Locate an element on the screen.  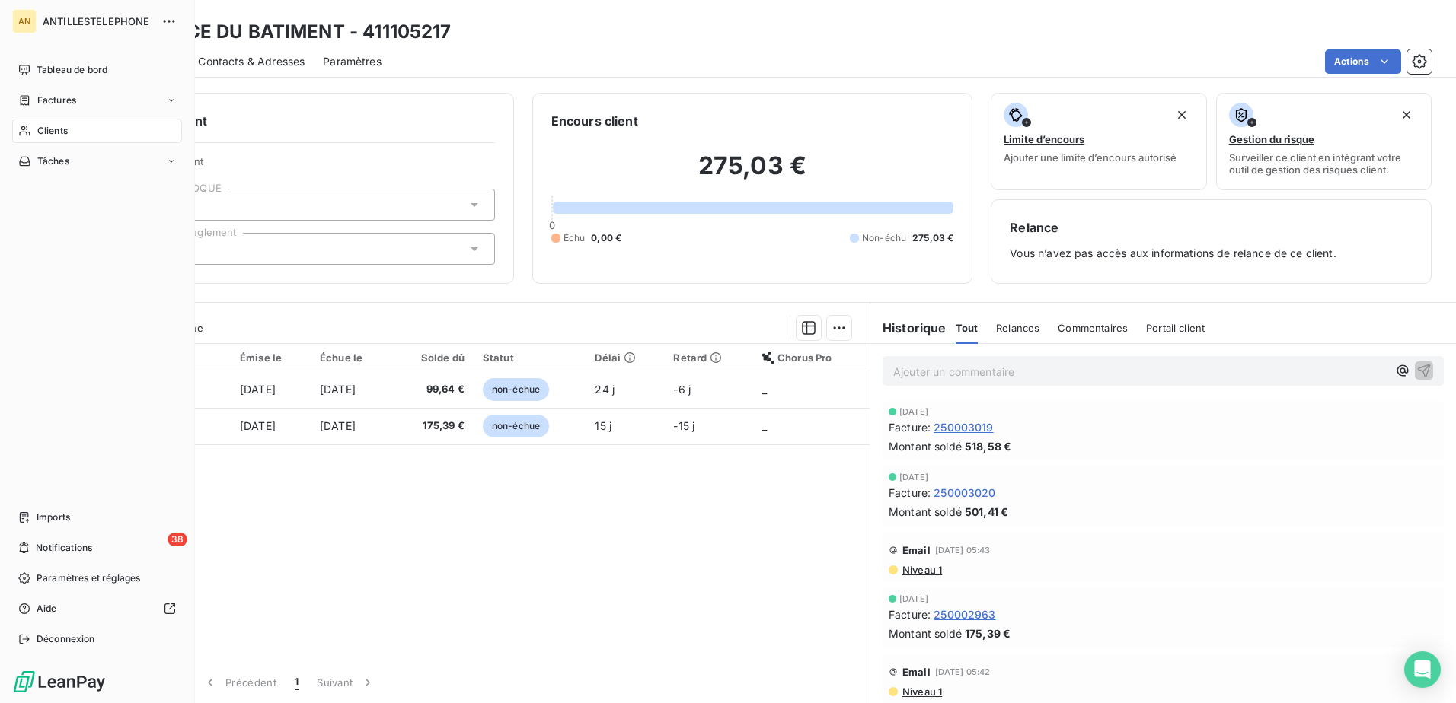
div: Open Intercom Messenger is located at coordinates (1422, 670).